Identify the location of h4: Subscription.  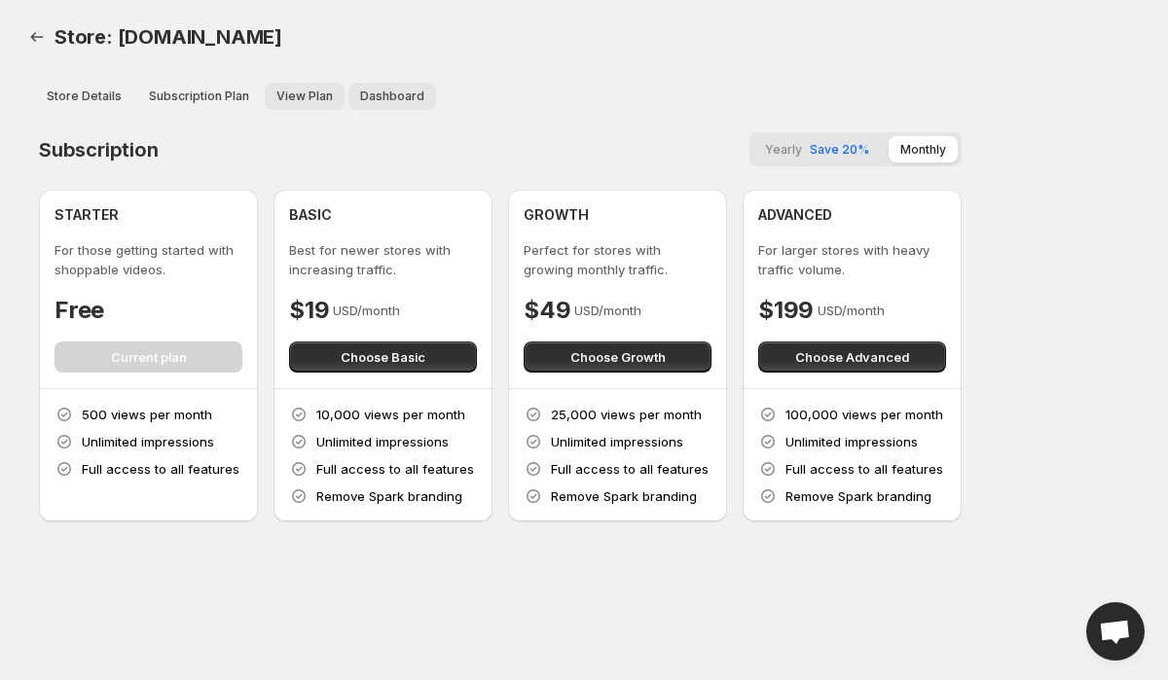
(98, 150).